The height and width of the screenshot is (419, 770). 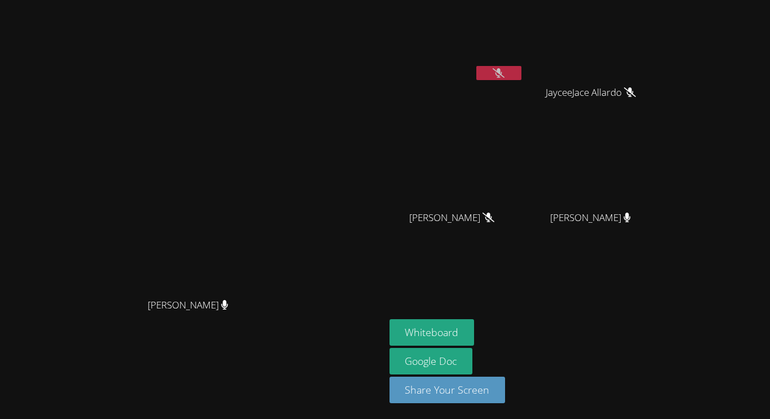 I want to click on span: JayceeJace Allardo, so click(x=591, y=92).